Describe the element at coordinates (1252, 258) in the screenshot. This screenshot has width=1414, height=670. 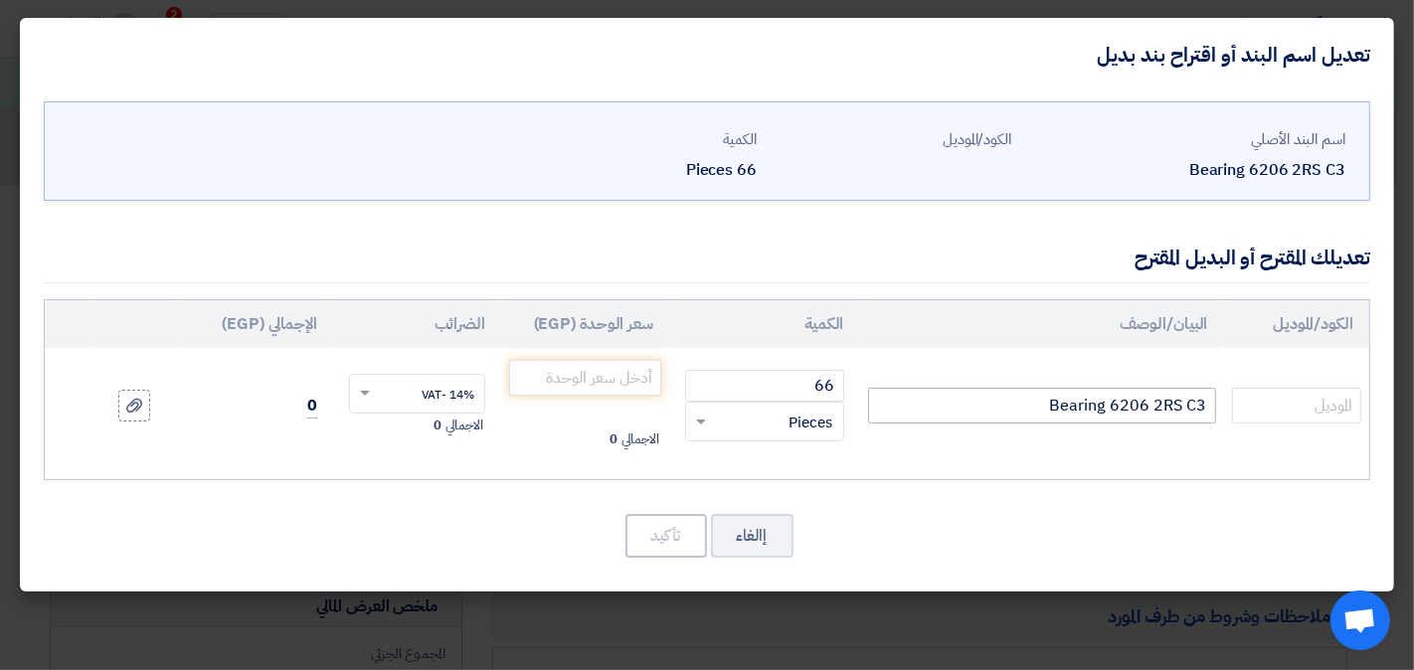
I see `div: تعديلك المقترح أو البديل المقترح` at that location.